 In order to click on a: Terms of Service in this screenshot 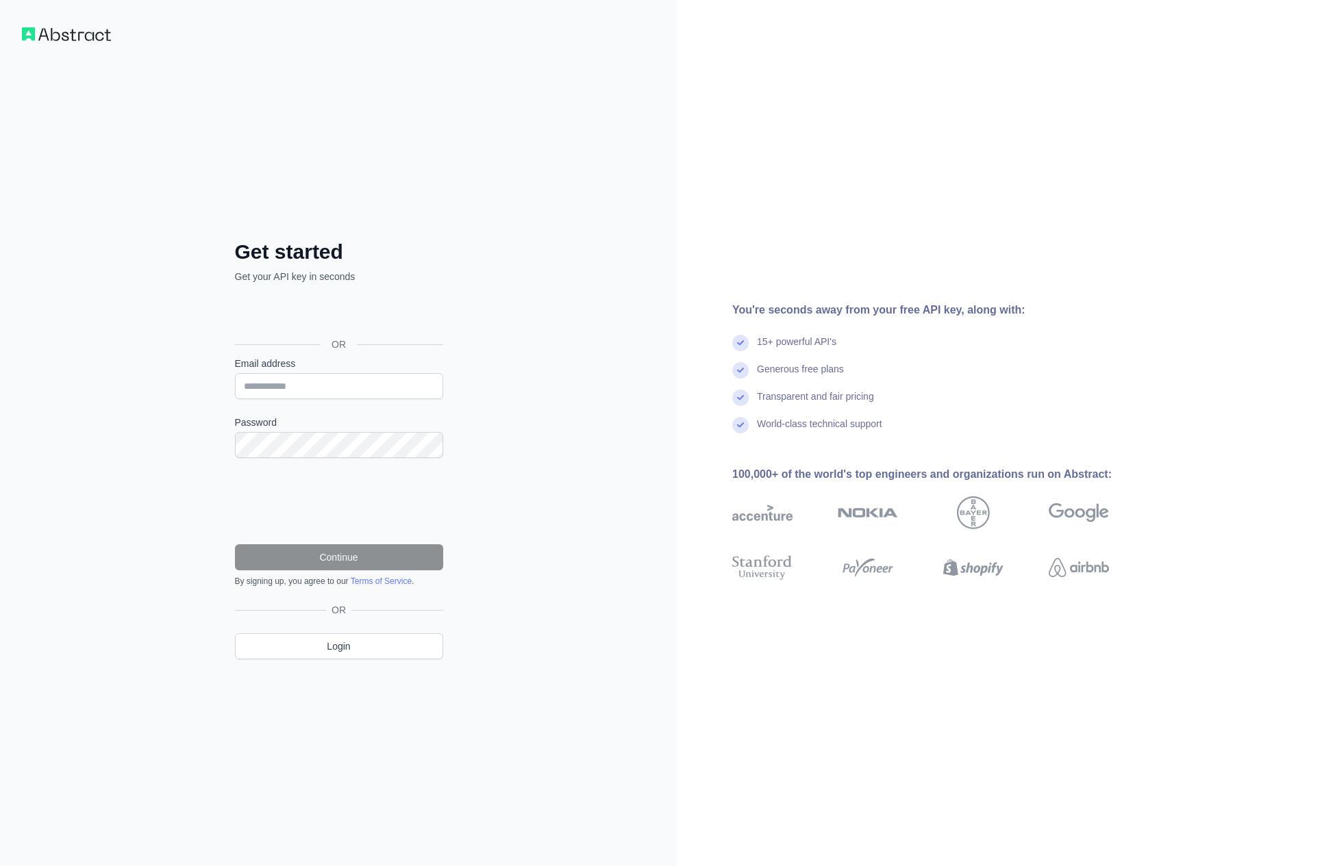, I will do `click(381, 581)`.